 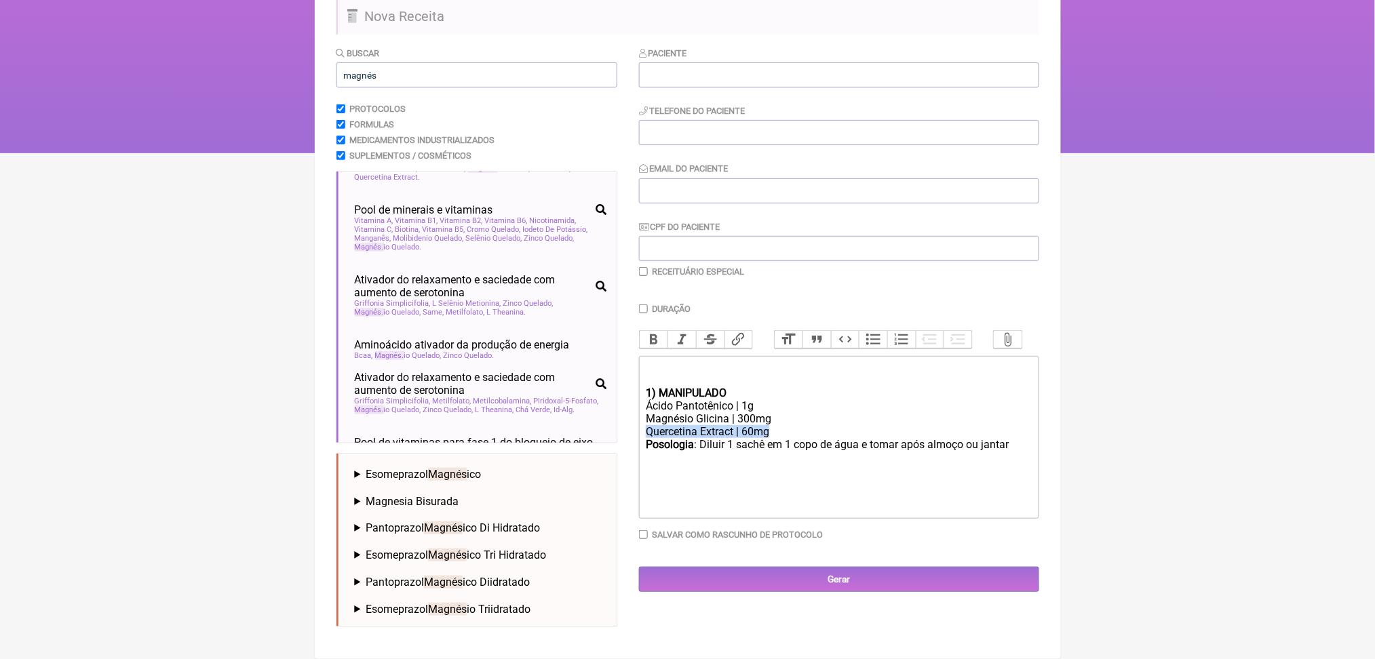 What do you see at coordinates (663, 53) in the screenshot?
I see `label: Paciente` at bounding box center [663, 53].